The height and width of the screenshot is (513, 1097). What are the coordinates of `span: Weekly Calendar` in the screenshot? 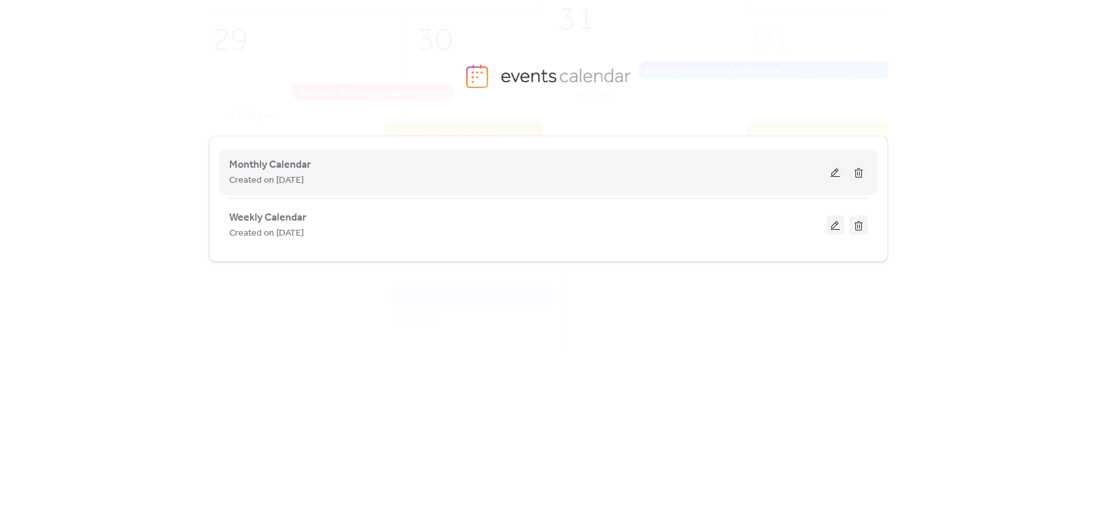 It's located at (268, 218).